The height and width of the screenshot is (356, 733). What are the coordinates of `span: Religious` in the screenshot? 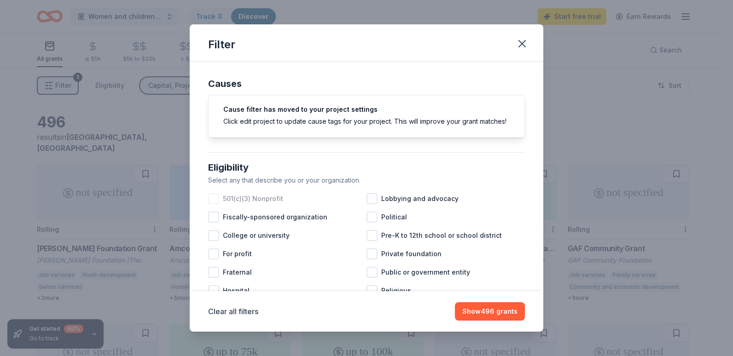 It's located at (396, 291).